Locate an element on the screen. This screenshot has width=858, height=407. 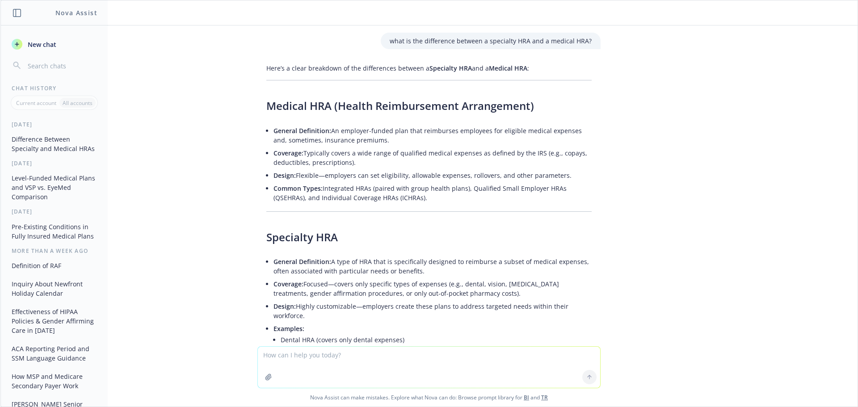
li: Dental HRA (covers only dental expenses) is located at coordinates (436, 340).